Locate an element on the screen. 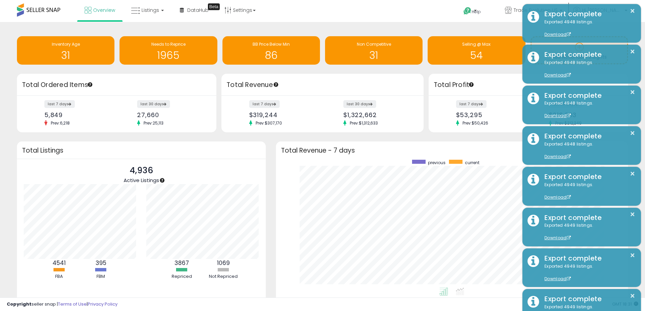 This screenshot has height=311, width=645. span: Selling @ Max is located at coordinates (476, 44).